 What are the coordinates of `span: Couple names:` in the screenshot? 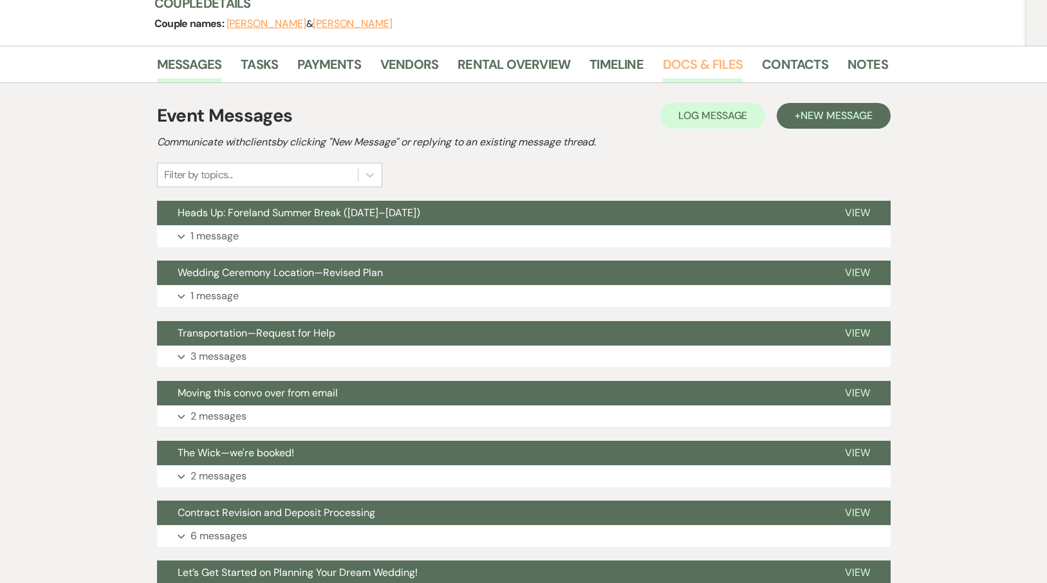 It's located at (191, 23).